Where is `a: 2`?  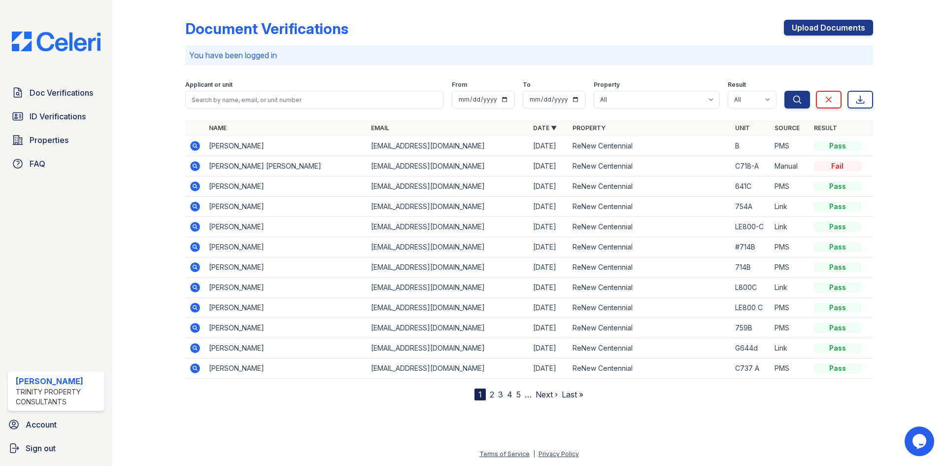 a: 2 is located at coordinates (492, 394).